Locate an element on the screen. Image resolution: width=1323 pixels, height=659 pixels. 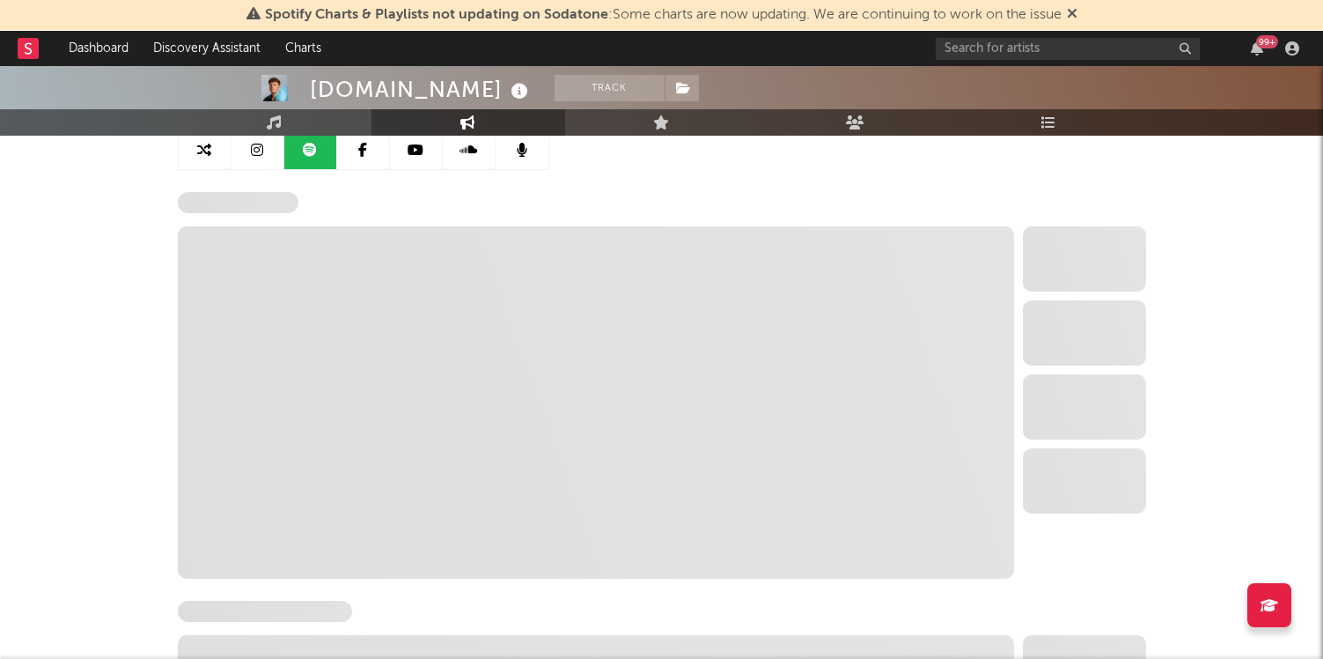
span: Dismiss is located at coordinates (1073, 15).